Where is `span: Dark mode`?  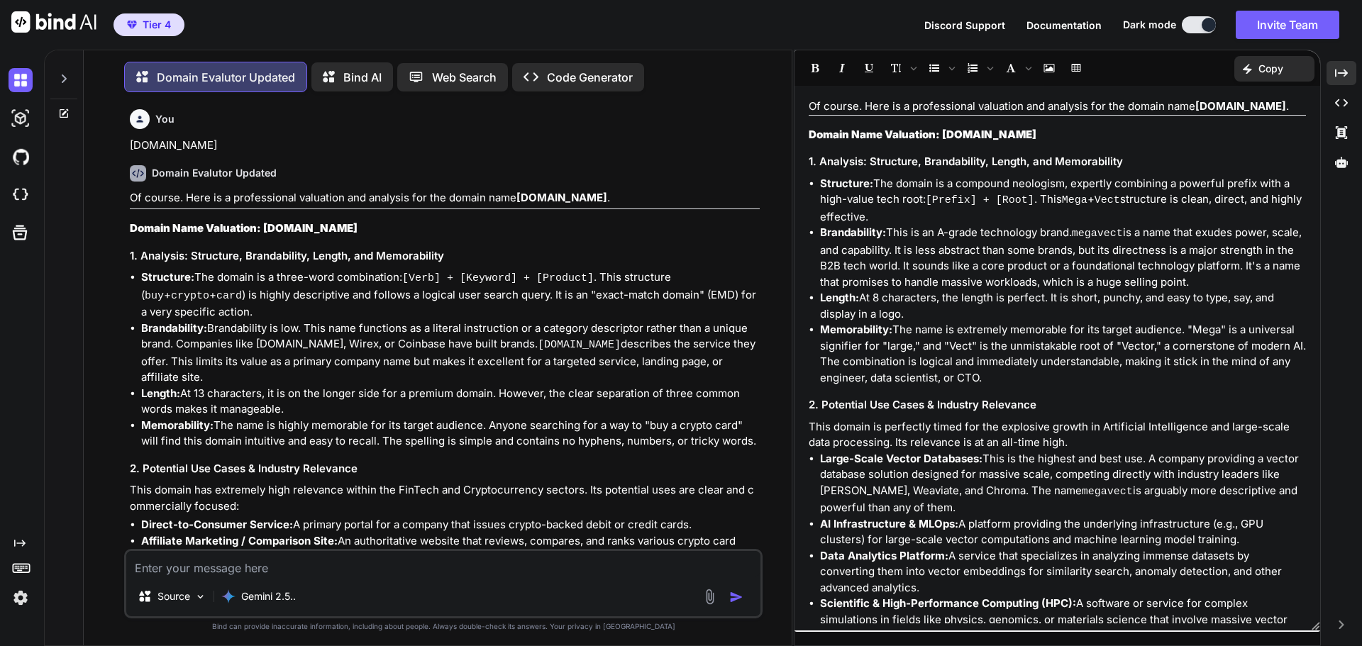 span: Dark mode is located at coordinates (1149, 25).